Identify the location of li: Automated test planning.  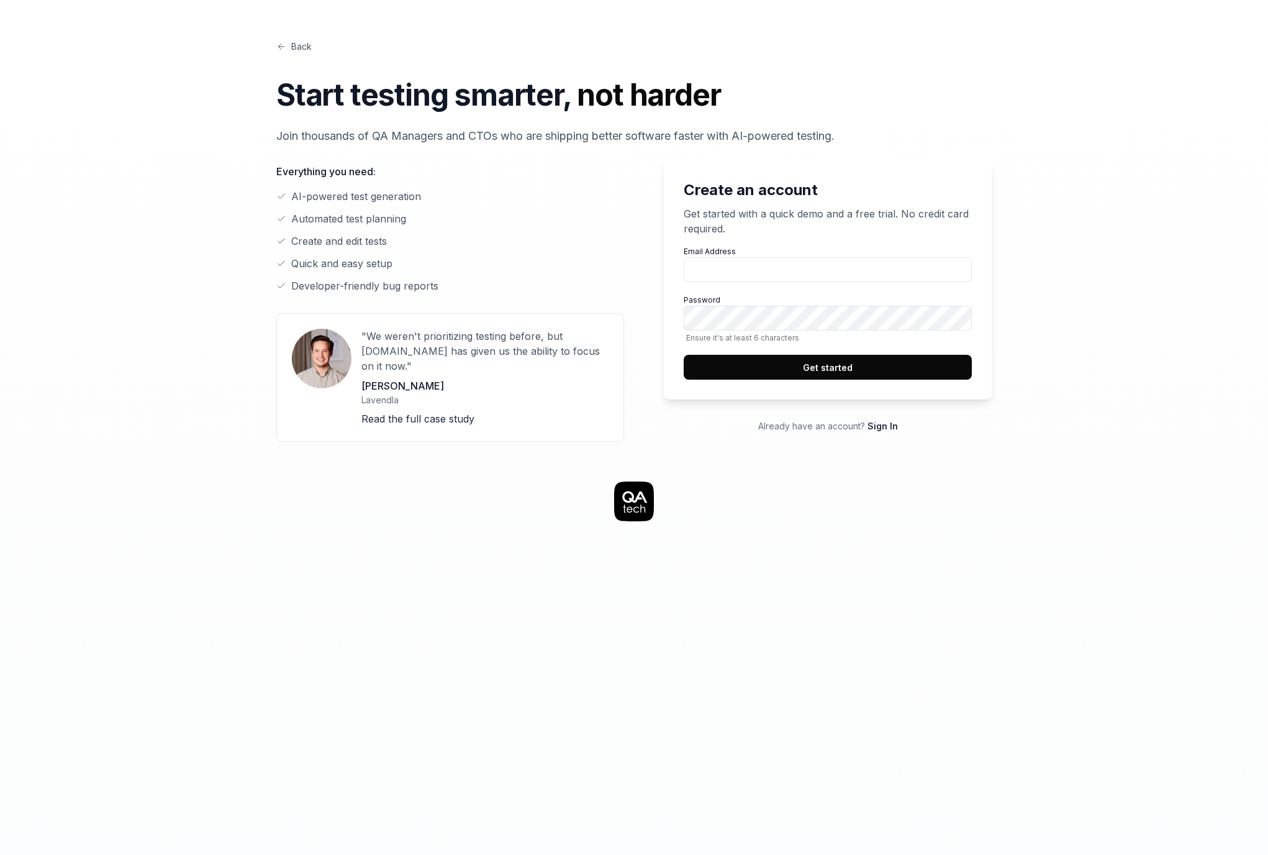
(450, 219).